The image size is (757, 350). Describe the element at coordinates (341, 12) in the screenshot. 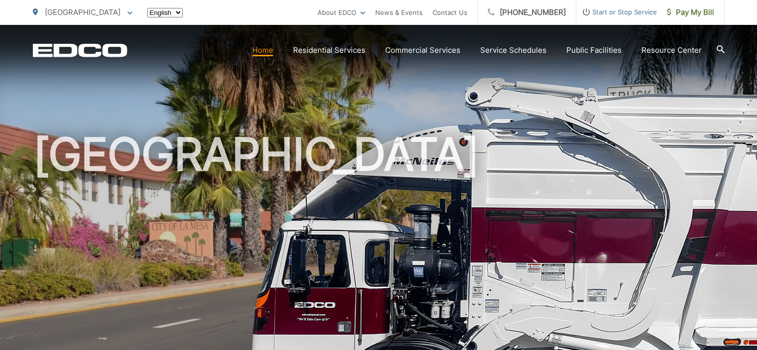

I see `a: About EDCO` at that location.